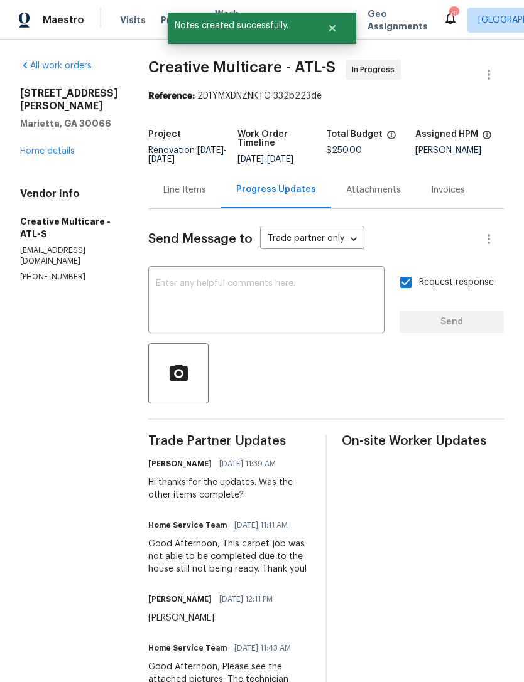 This screenshot has height=682, width=524. Describe the element at coordinates (373, 190) in the screenshot. I see `div: Attachments` at that location.